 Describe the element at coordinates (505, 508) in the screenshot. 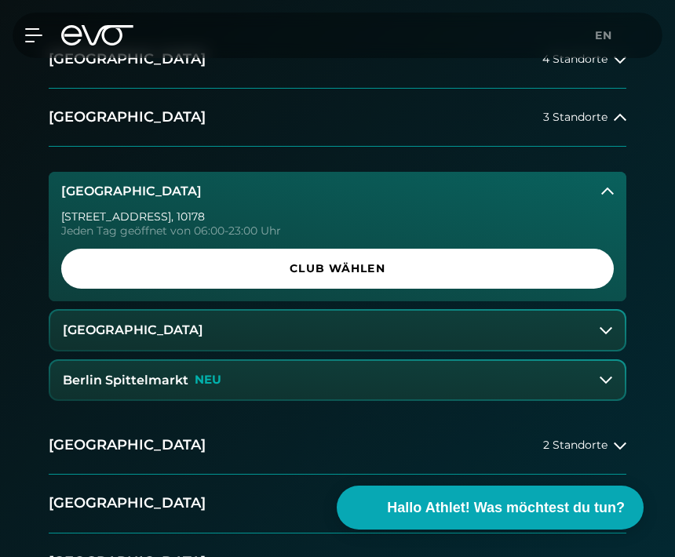

I see `span: Hallo Athlet! Was möchtest du tun?` at that location.